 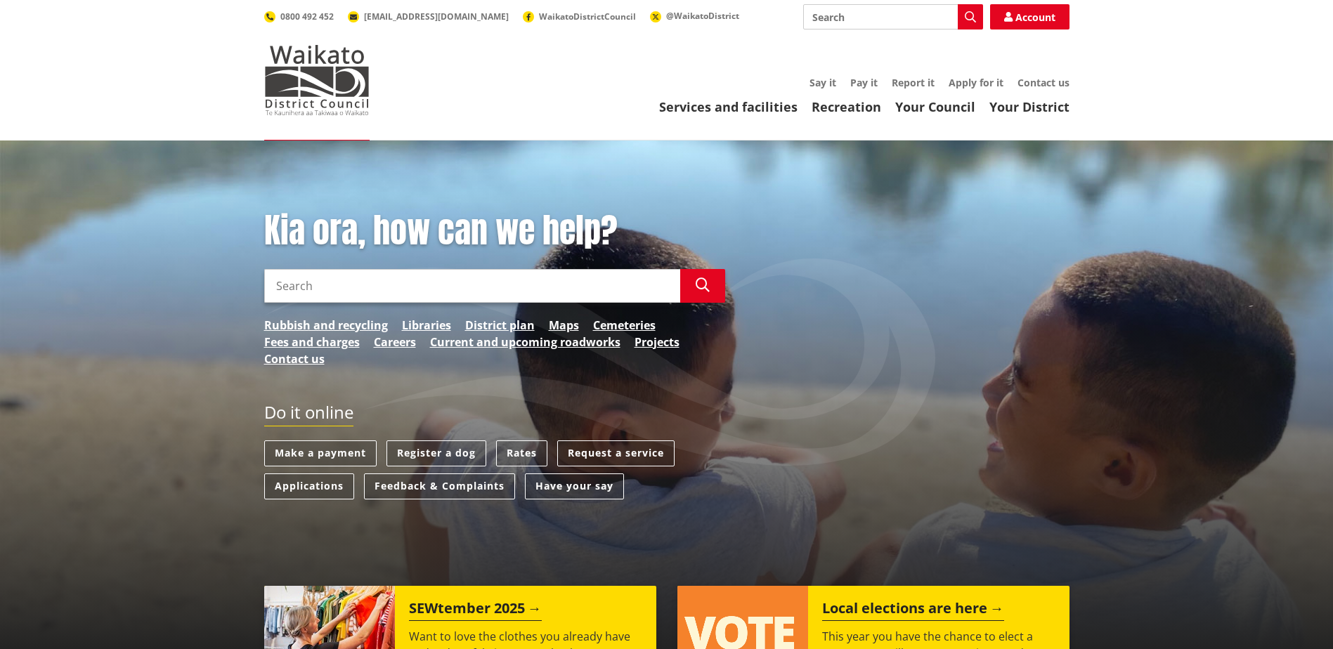 What do you see at coordinates (574, 486) in the screenshot?
I see `a: Have your say` at bounding box center [574, 486].